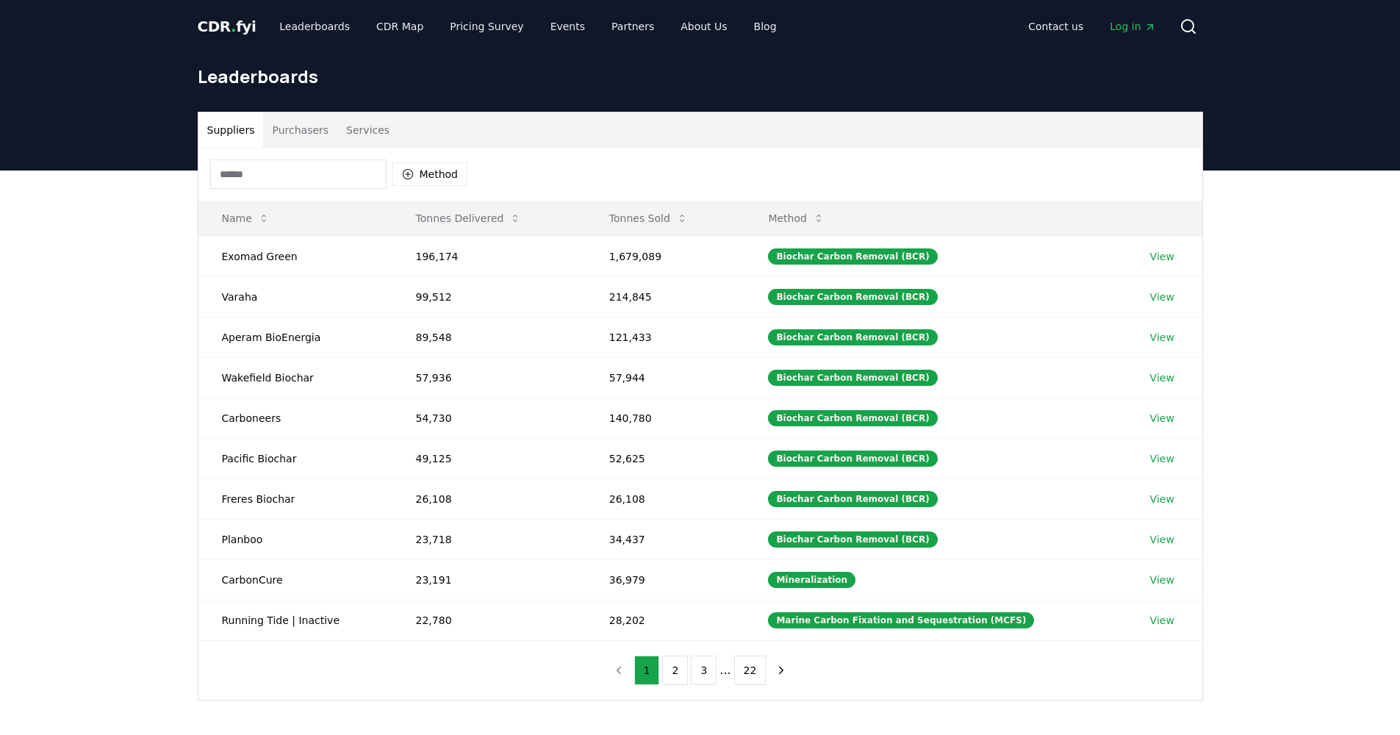 Image resolution: width=1400 pixels, height=735 pixels. I want to click on td: 54,730, so click(489, 417).